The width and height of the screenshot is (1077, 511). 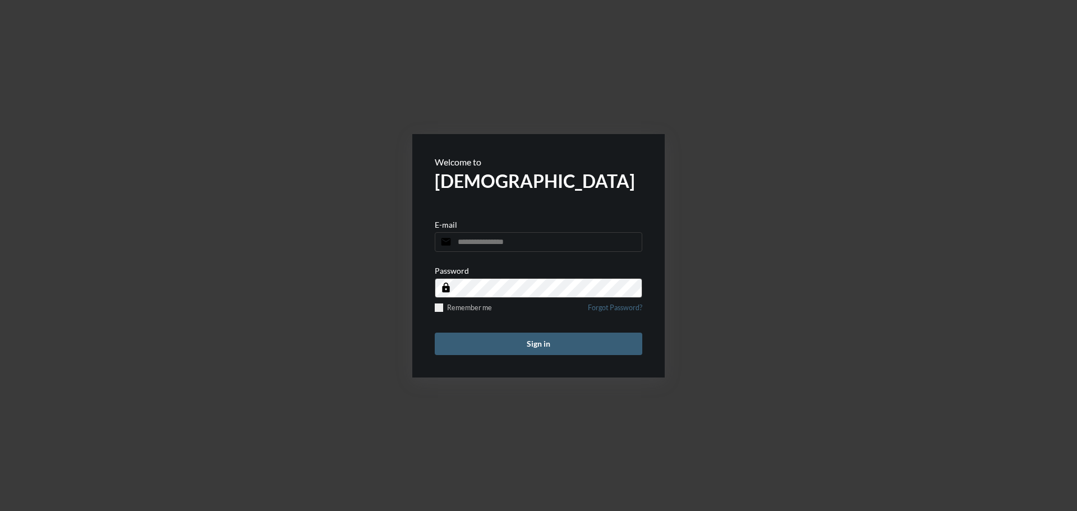 I want to click on a: Forgot Password?, so click(x=615, y=311).